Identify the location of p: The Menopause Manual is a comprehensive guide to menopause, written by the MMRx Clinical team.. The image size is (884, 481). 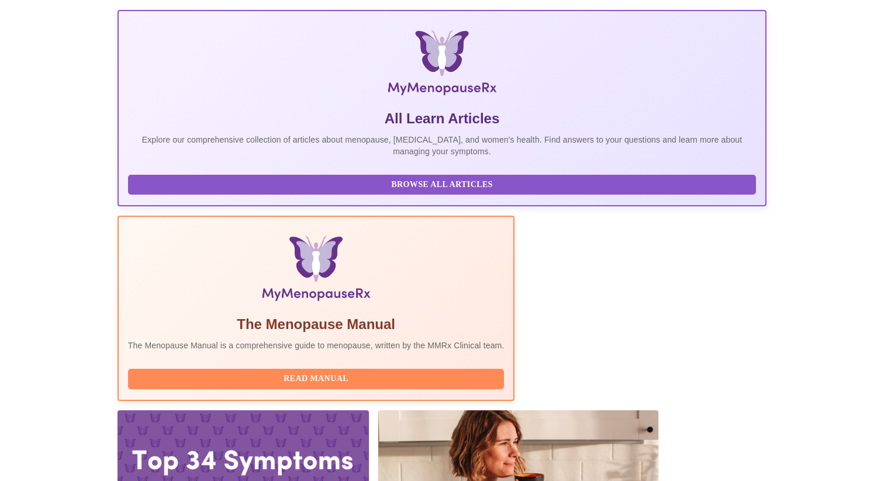
(316, 345).